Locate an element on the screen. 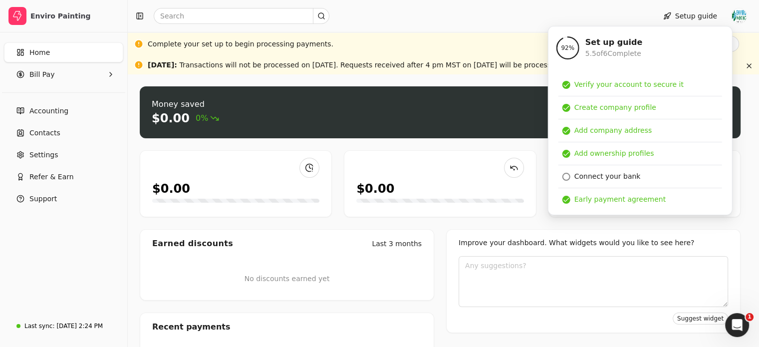  button: Refer & Earn is located at coordinates (63, 177).